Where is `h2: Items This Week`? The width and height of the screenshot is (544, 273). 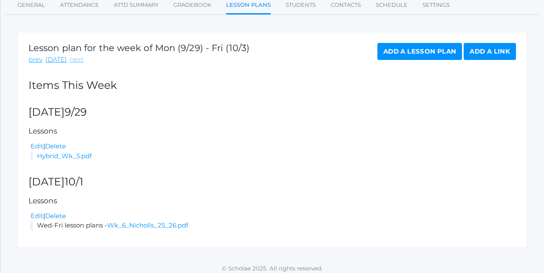 h2: Items This Week is located at coordinates (272, 85).